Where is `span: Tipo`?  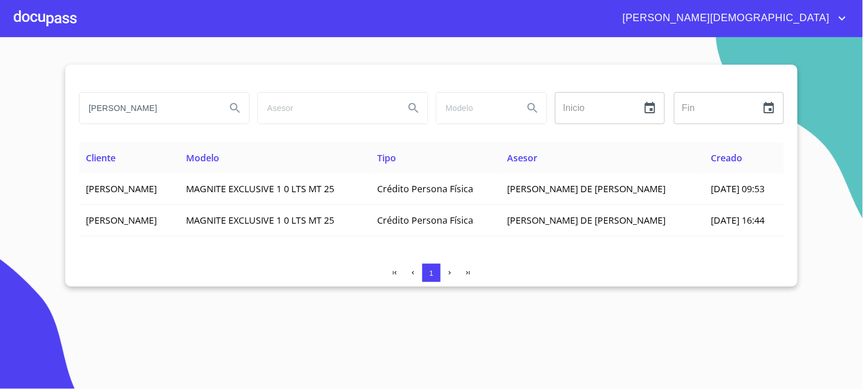 span: Tipo is located at coordinates (387, 158).